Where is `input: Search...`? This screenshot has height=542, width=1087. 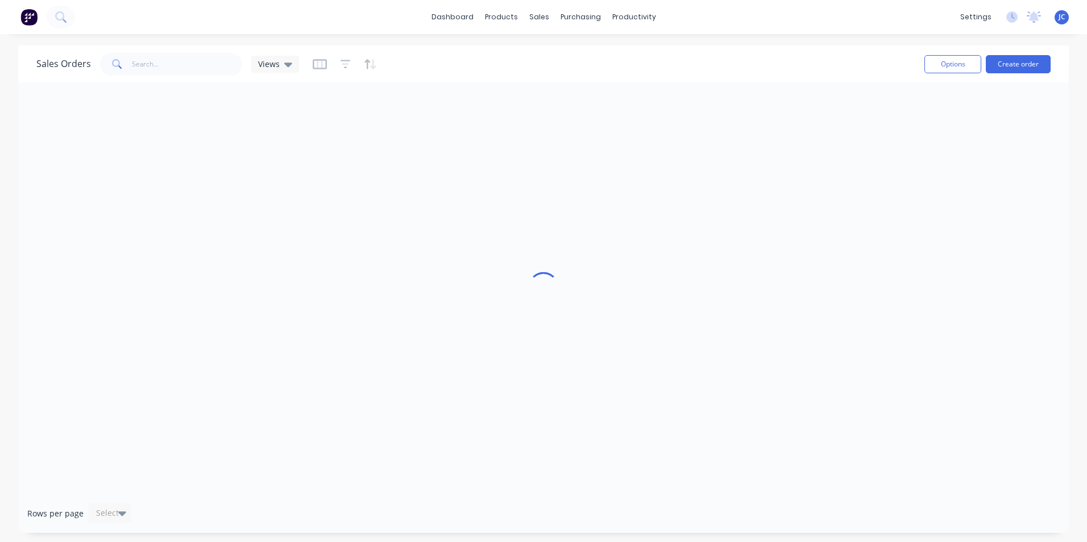
input: Search... is located at coordinates (187, 64).